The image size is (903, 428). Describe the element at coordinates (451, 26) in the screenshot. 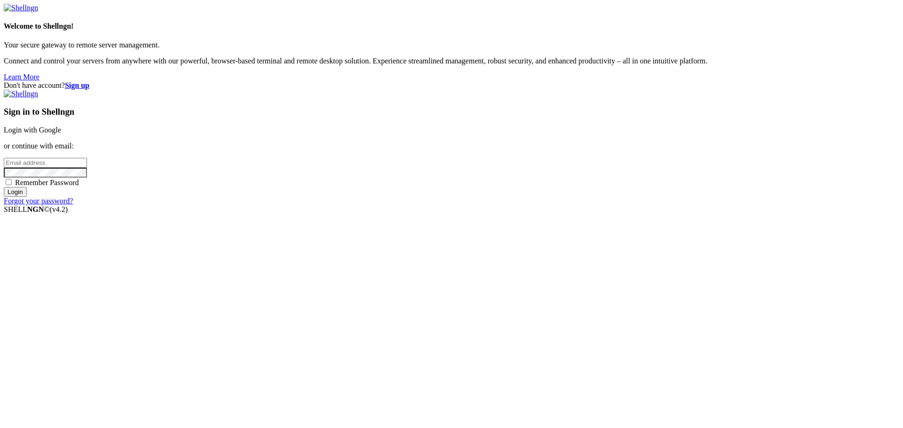

I see `h4: Welcome to Shellngn!` at that location.